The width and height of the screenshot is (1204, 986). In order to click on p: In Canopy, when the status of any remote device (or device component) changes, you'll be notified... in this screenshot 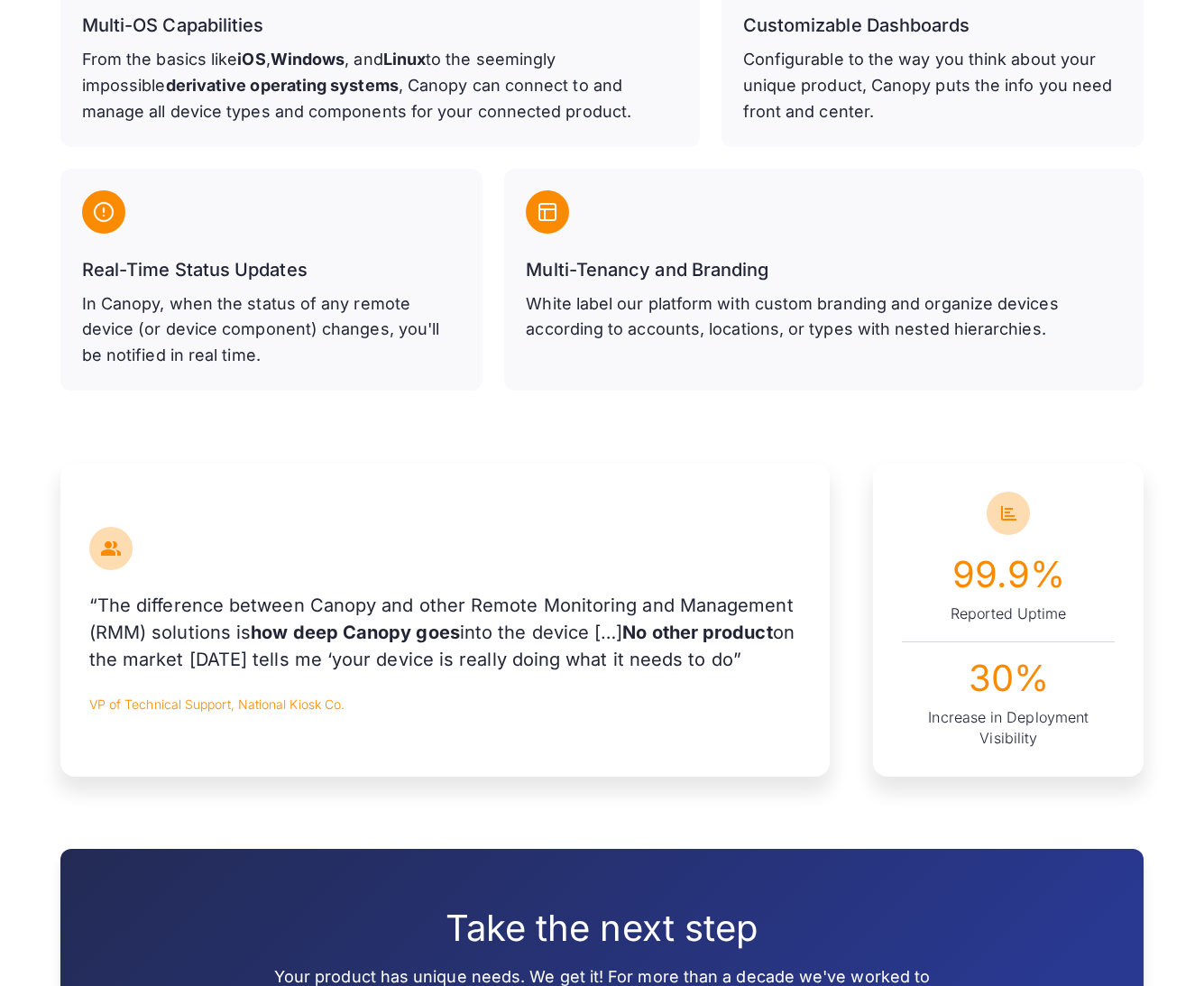, I will do `click(271, 331)`.